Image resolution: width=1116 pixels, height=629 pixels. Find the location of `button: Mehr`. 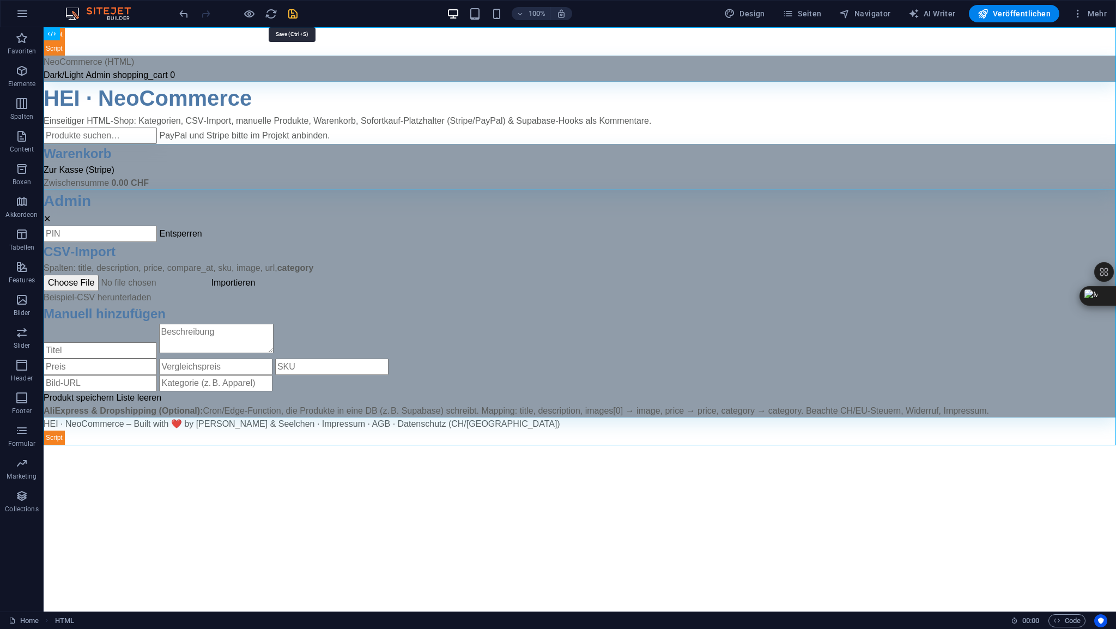

button: Mehr is located at coordinates (1089, 14).